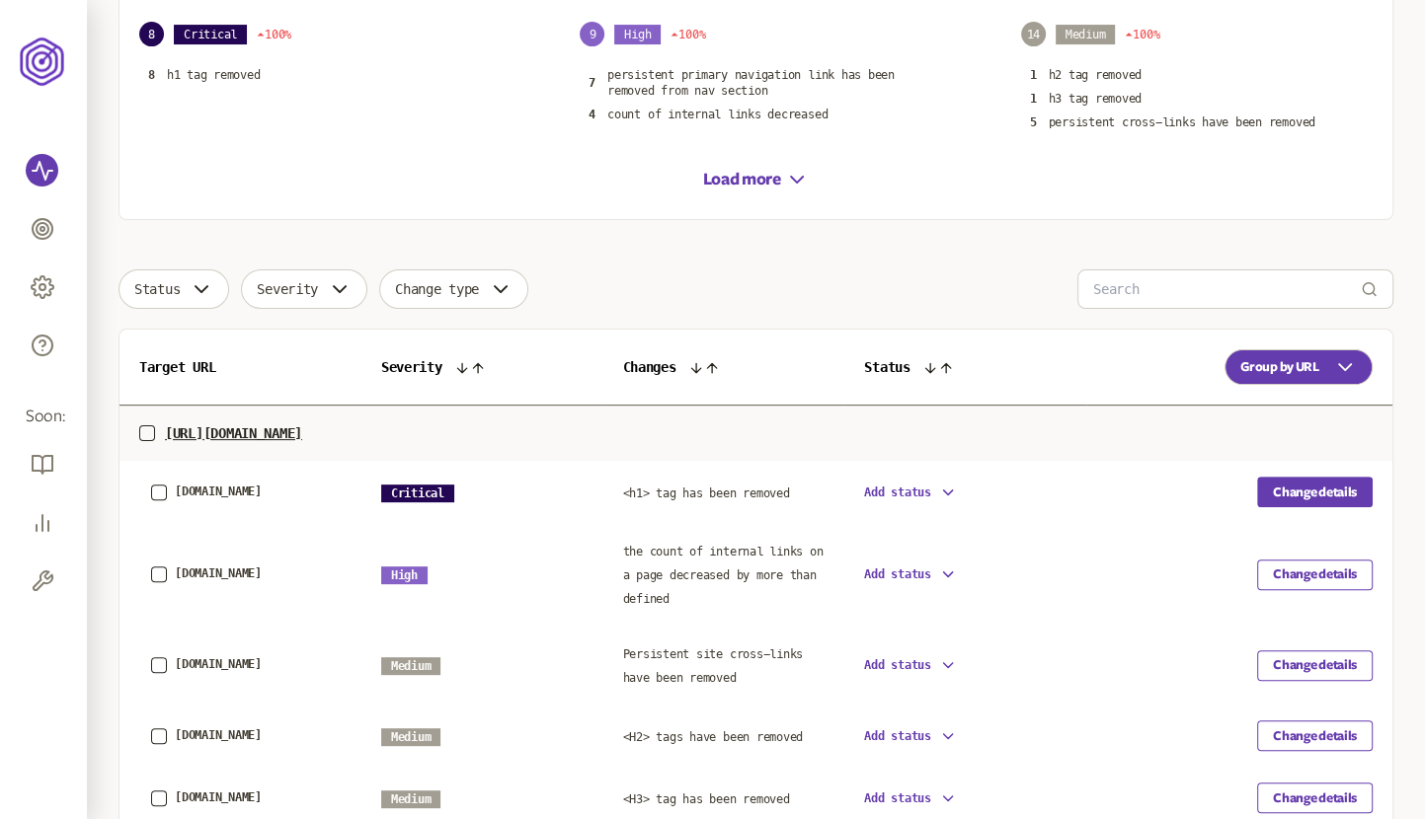 The image size is (1425, 819). I want to click on a: <H2> tags have been removed, so click(712, 736).